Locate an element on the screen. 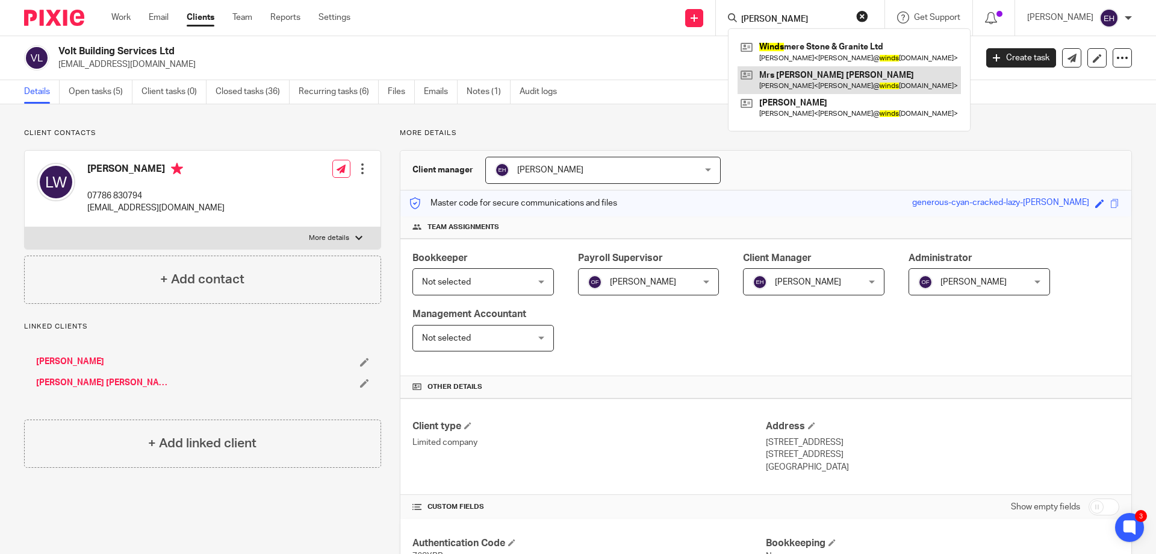  a: Clients is located at coordinates (201, 17).